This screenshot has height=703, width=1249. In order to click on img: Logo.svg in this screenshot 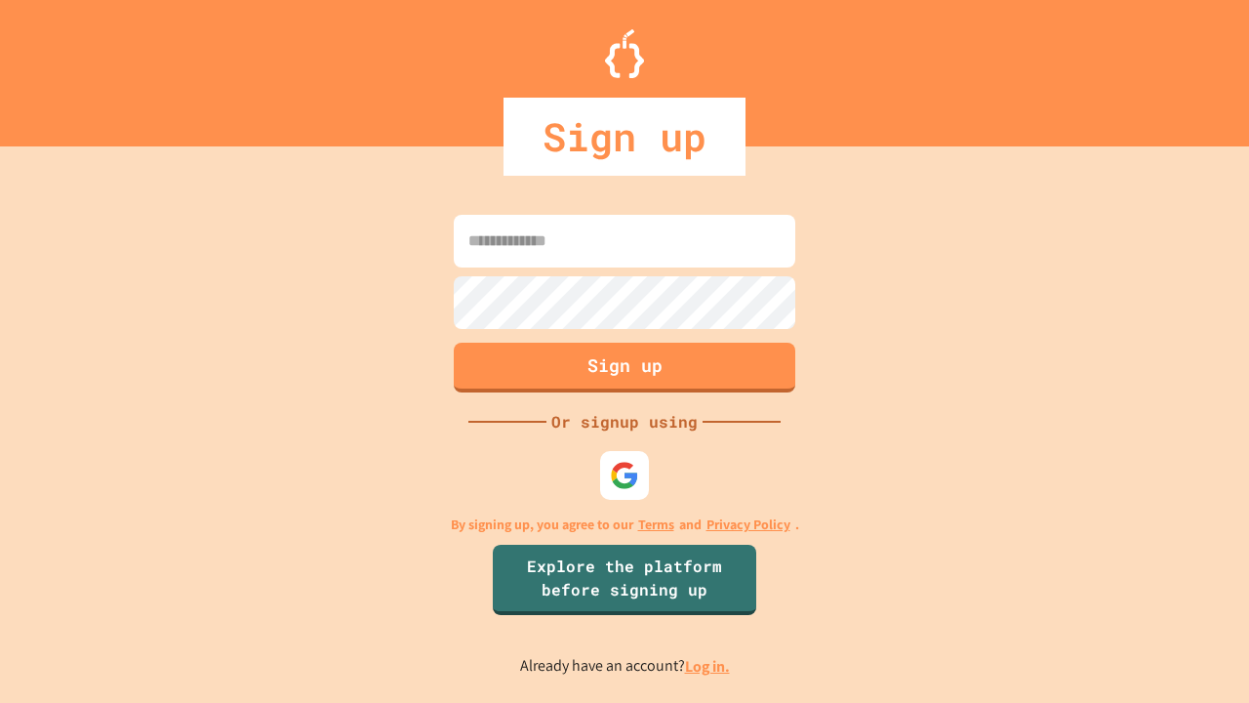, I will do `click(625, 54)`.